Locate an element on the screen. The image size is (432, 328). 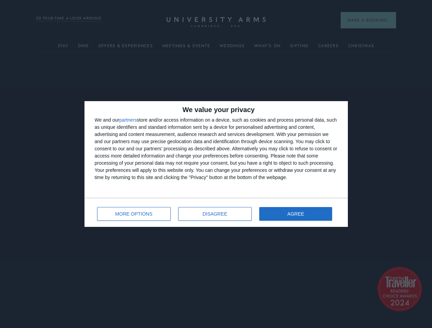
button: MORE OPTIONS is located at coordinates (134, 214).